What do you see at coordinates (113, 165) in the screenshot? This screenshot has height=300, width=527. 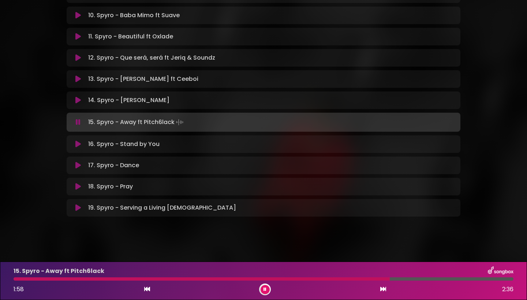 I see `p: 17. Spyro - Dance` at bounding box center [113, 165].